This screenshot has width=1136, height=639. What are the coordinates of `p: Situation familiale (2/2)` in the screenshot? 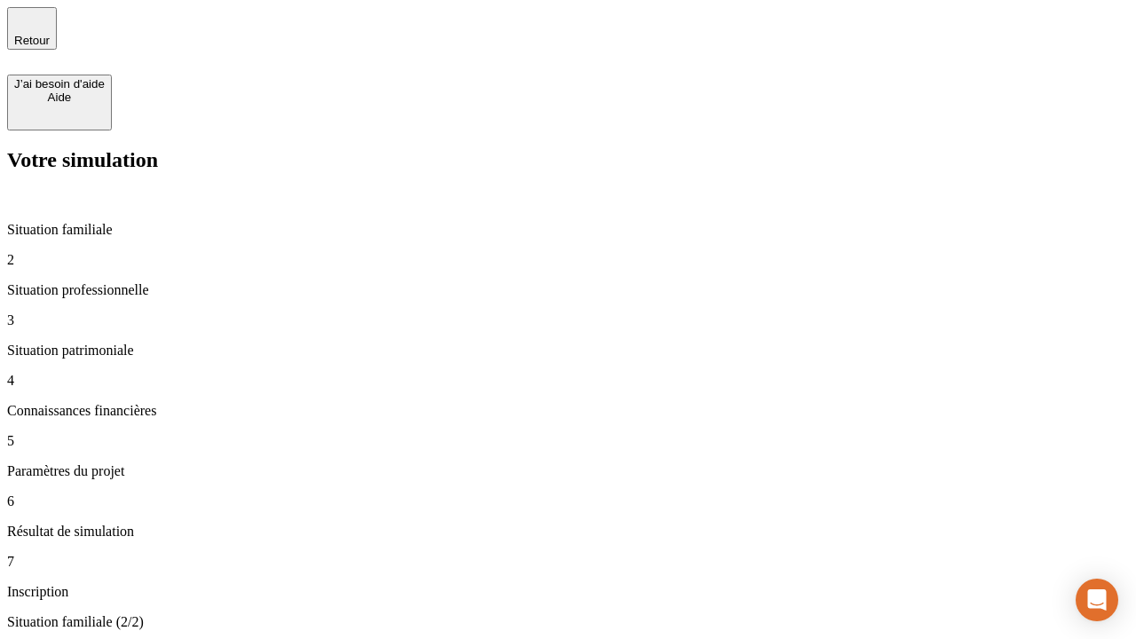 It's located at (568, 622).